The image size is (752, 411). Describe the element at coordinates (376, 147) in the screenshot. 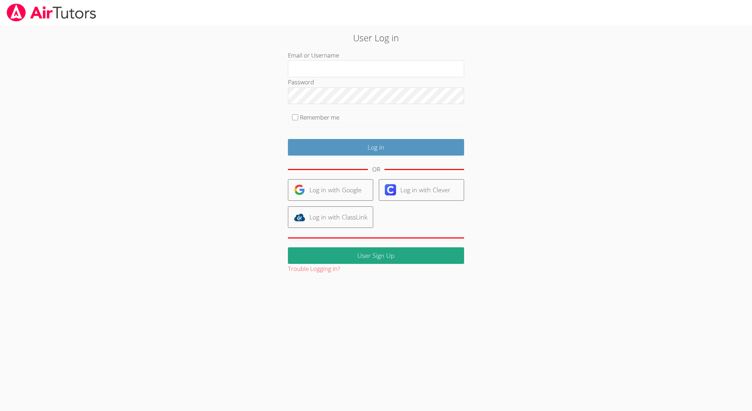

I see `input: Log in` at that location.